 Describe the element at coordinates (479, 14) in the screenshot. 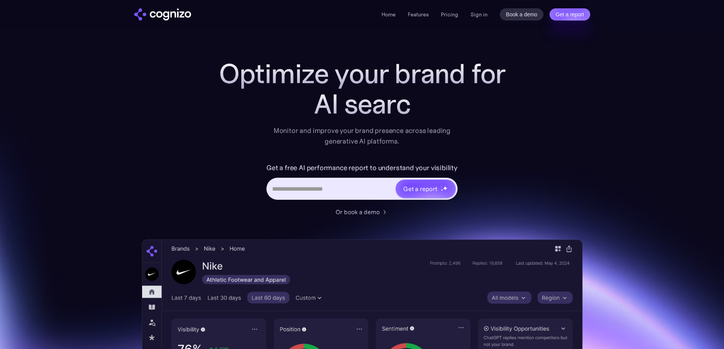

I see `a: Sign in` at that location.